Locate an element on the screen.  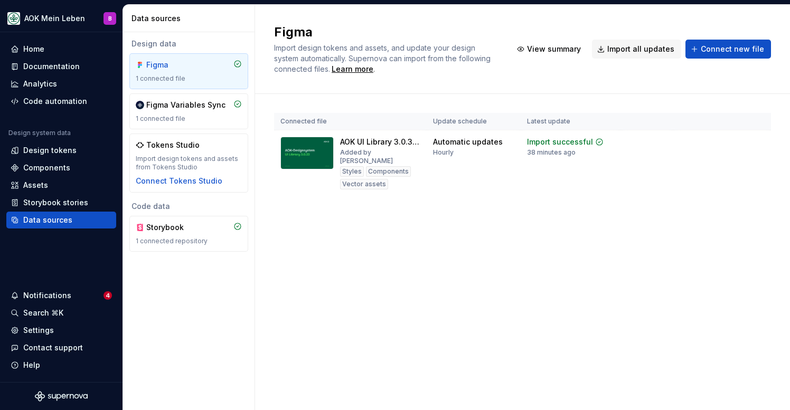
a: Assets is located at coordinates (61, 185).